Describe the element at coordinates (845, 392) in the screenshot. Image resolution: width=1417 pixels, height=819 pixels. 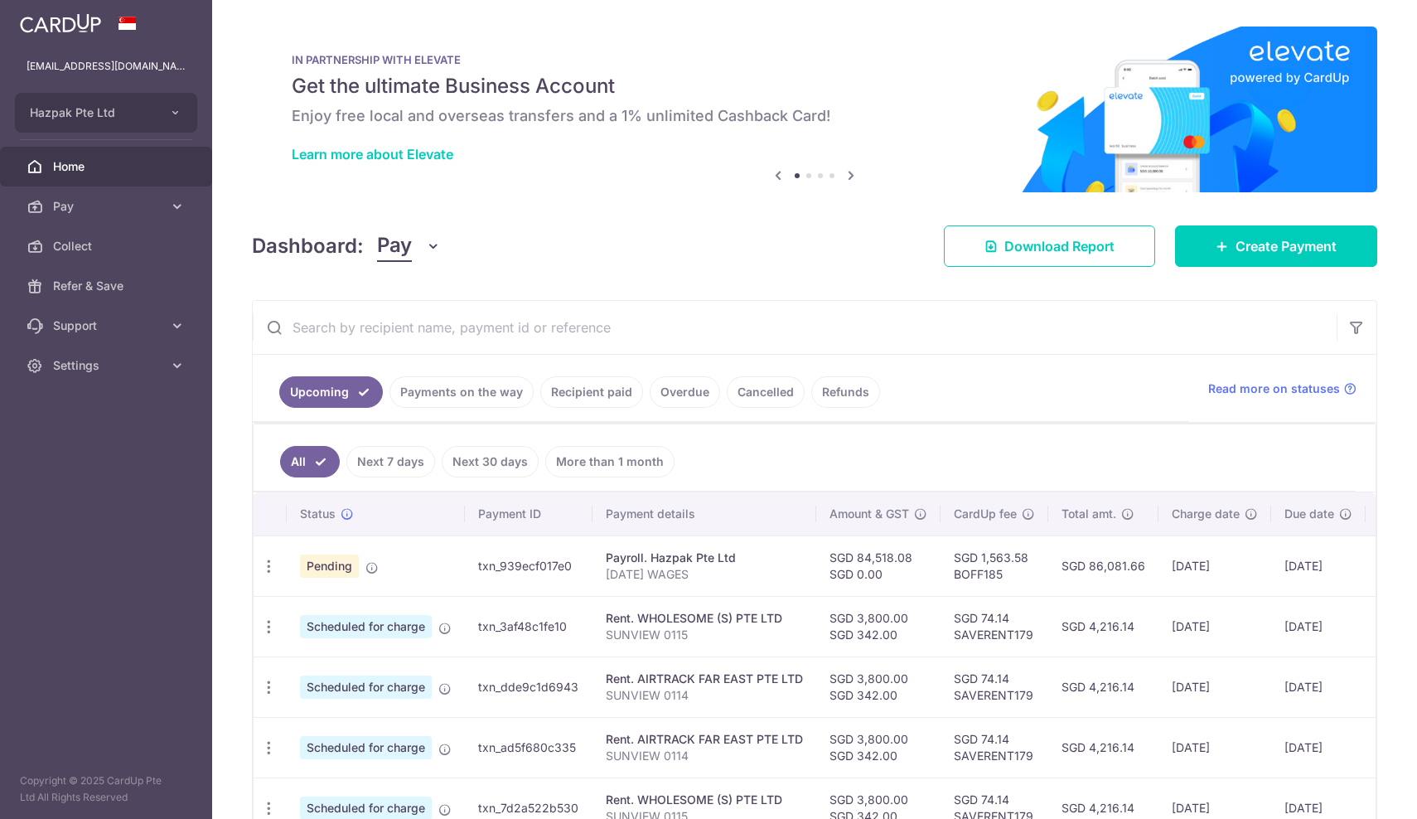
I see `a: Refunds` at that location.